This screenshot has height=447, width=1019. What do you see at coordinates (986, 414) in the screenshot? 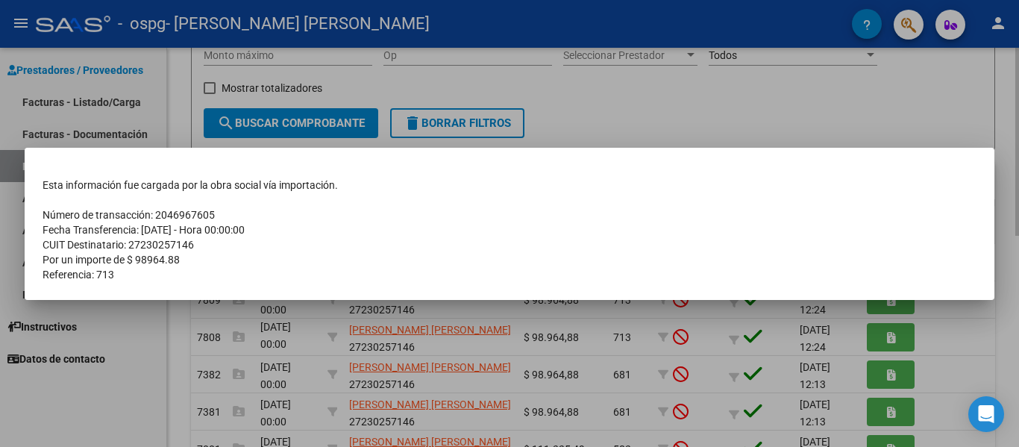
I see `div: Open Intercom Messenger` at bounding box center [986, 414].